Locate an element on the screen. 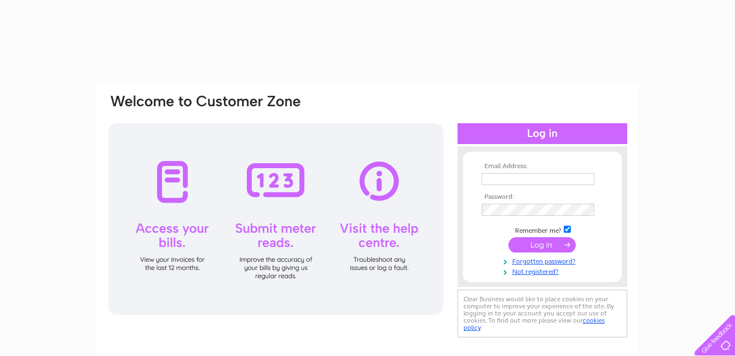 The image size is (735, 356). th: Password: is located at coordinates (542, 197).